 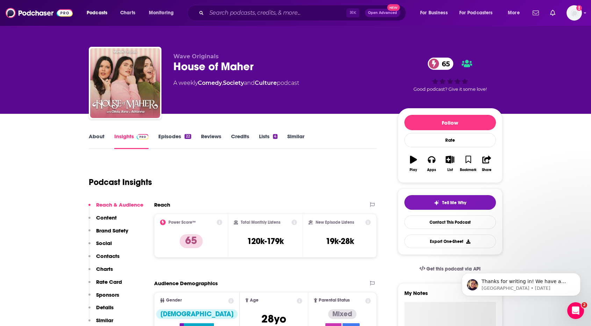 I want to click on div: 4, so click(x=275, y=137).